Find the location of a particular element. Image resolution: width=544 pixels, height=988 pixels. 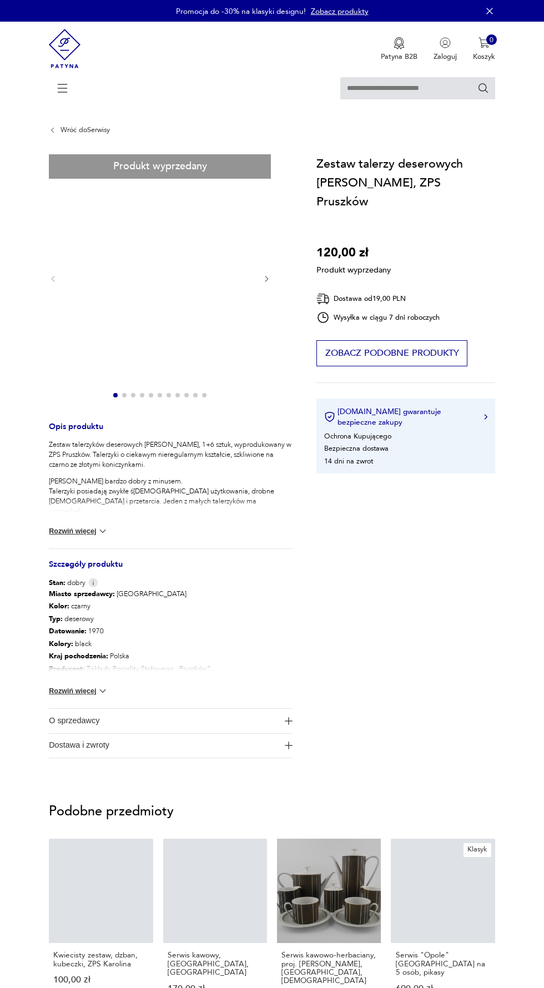

p: Produkt wyprzedany is located at coordinates (354, 269).